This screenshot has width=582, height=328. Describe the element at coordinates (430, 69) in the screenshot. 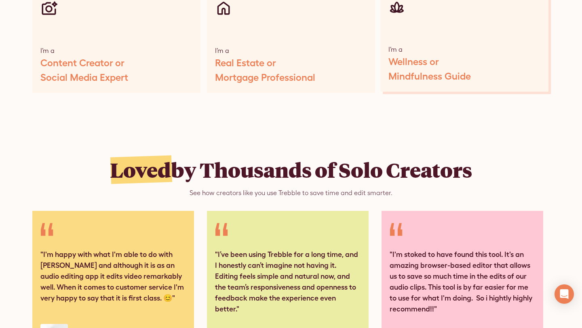

I see `div: Wellness or Mindfulness Guide` at that location.